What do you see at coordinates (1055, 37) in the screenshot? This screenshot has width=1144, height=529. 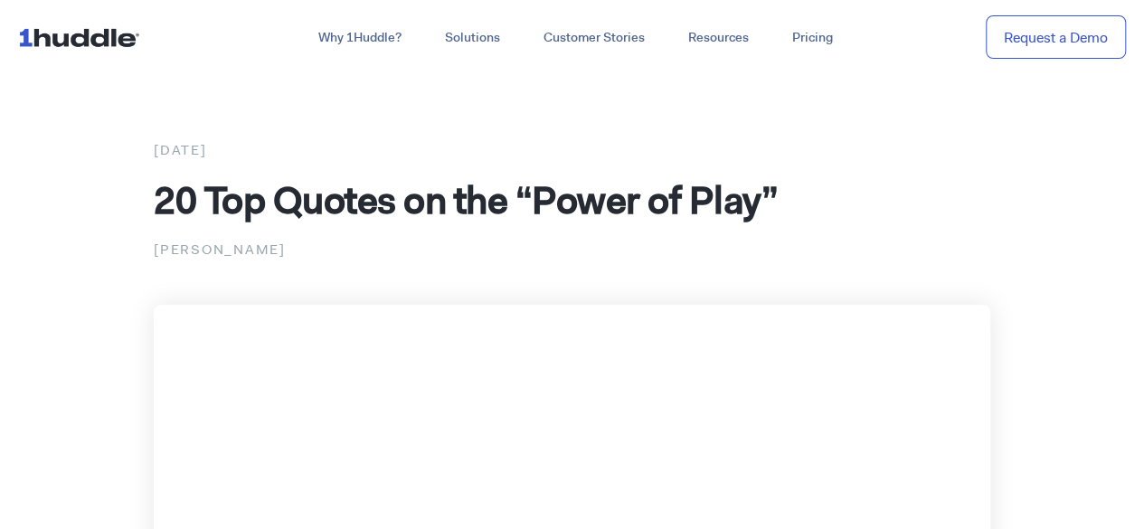 I see `a: Request a Demo` at bounding box center [1055, 37].